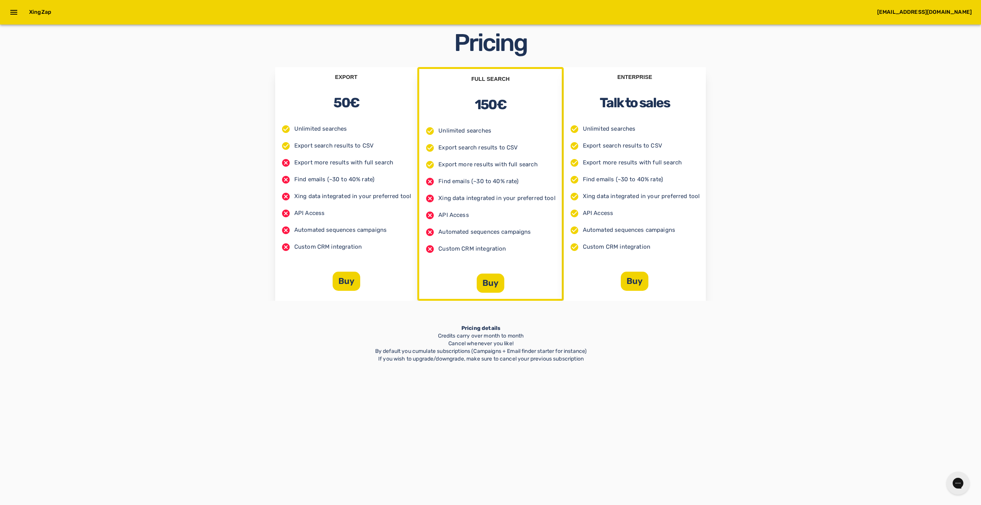  Describe the element at coordinates (491, 105) in the screenshot. I see `h2: 150€` at that location.